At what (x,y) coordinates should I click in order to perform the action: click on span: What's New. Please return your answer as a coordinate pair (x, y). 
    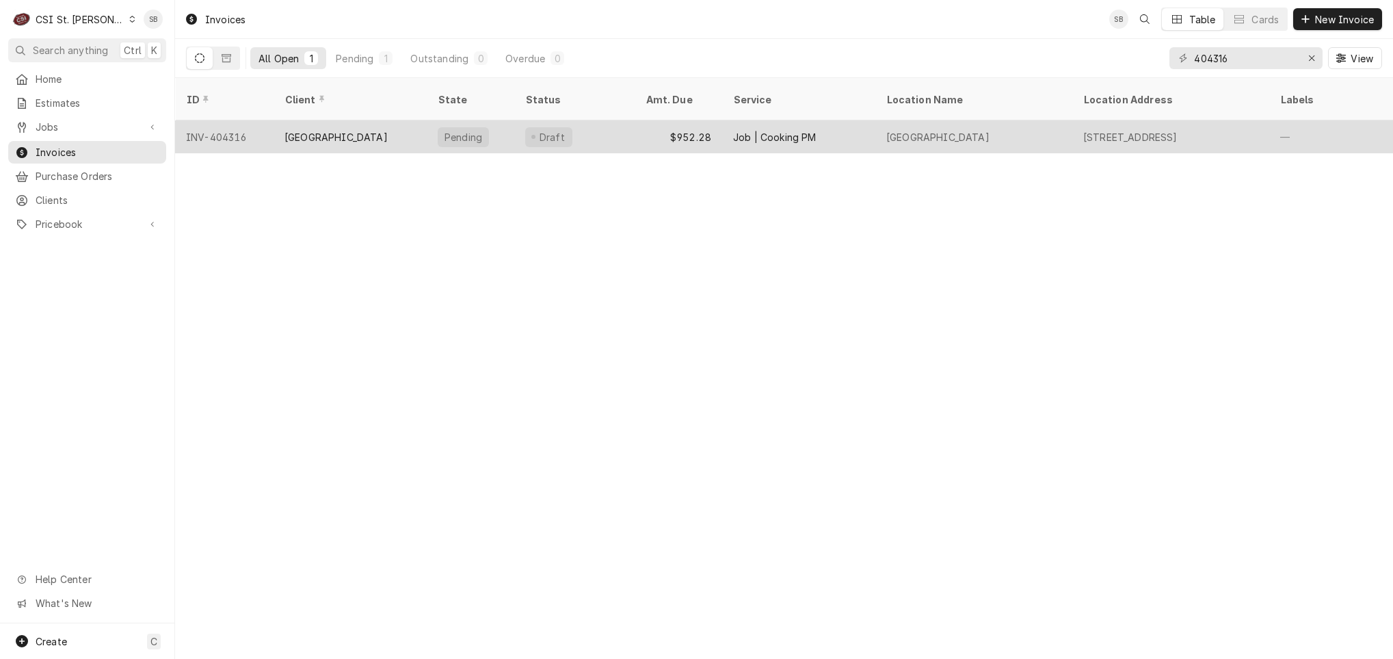
    Looking at the image, I should click on (96, 602).